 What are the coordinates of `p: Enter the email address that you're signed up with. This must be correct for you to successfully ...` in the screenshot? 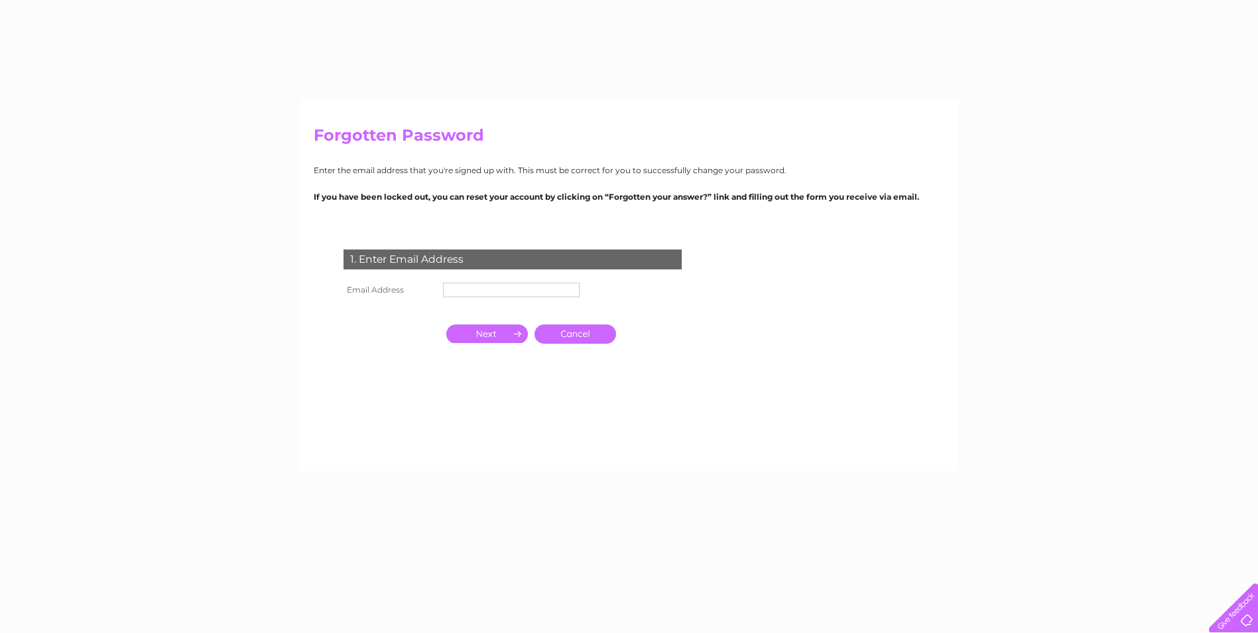 It's located at (629, 170).